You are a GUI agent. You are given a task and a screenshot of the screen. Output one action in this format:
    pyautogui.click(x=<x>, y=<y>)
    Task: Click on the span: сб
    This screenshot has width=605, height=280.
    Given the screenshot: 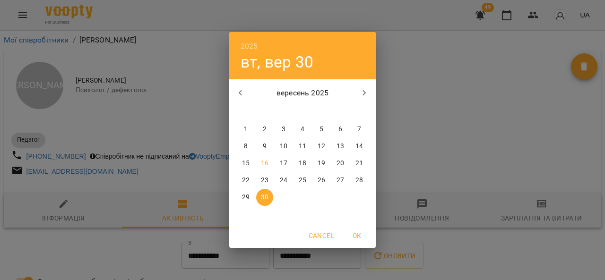 What is the action you would take?
    pyautogui.click(x=340, y=112)
    